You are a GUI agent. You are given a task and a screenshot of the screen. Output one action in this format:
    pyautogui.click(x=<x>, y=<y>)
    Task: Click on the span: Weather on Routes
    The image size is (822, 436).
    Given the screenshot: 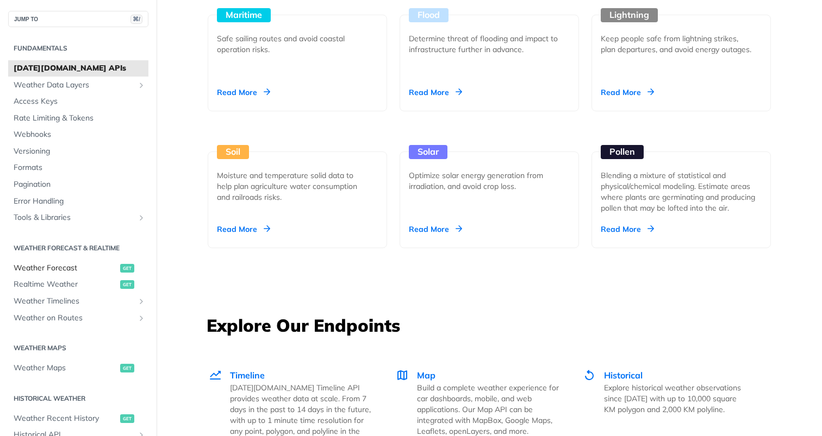 What is the action you would take?
    pyautogui.click(x=74, y=318)
    